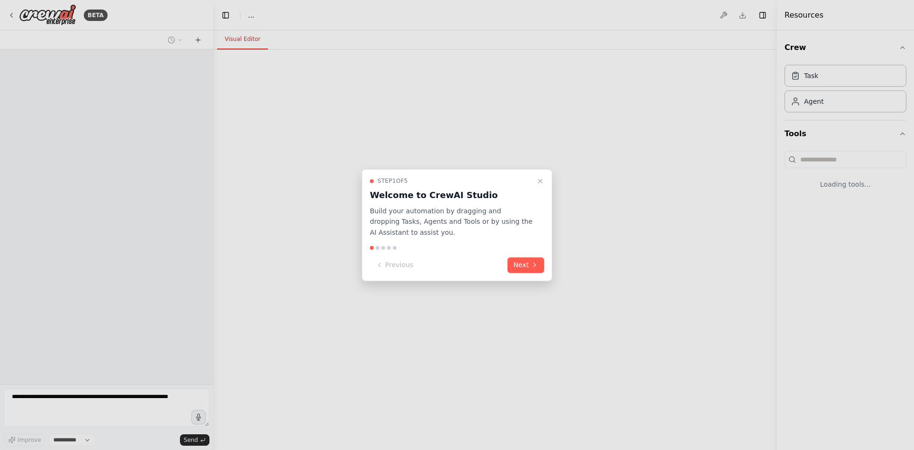 The image size is (914, 450). What do you see at coordinates (451, 222) in the screenshot?
I see `p: Build your automation by dragging and dropping Tasks, Agents and Tools or by using the AI Assista...` at bounding box center [451, 222].